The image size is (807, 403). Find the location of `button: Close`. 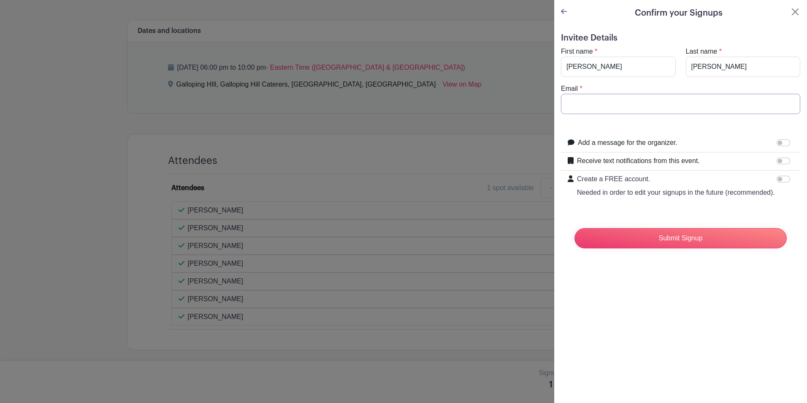

button: Close is located at coordinates (795, 12).